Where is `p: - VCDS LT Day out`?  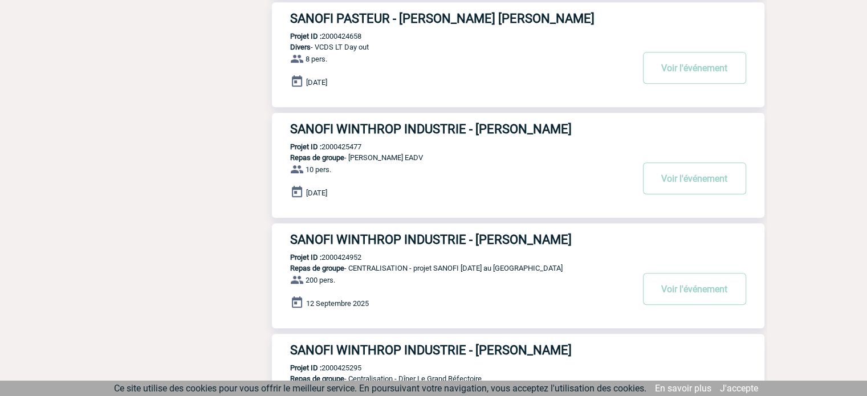
p: - VCDS LT Day out is located at coordinates (452, 47).